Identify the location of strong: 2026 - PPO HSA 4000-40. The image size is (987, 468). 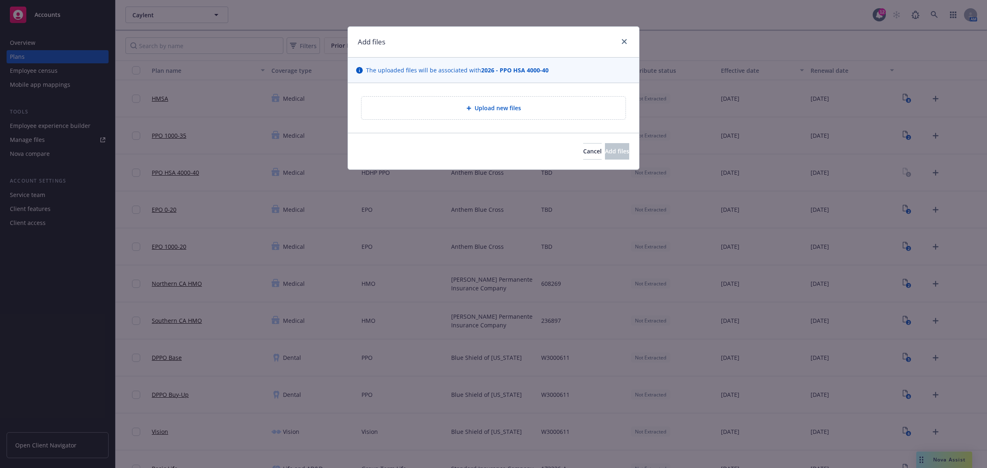
(515, 70).